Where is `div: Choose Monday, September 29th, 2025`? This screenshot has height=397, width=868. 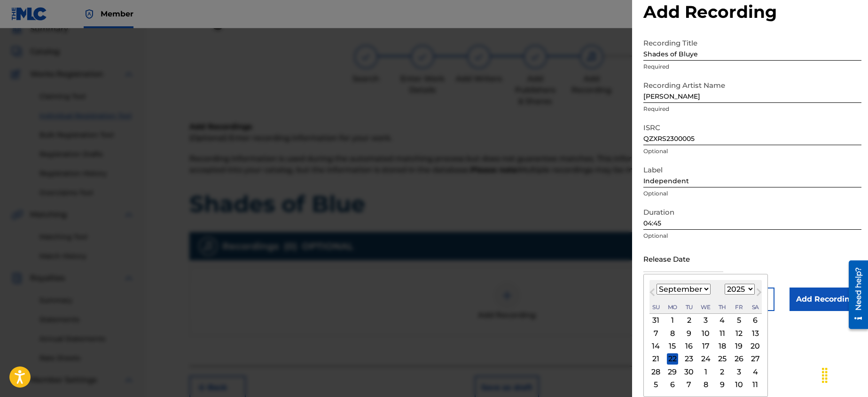 div: Choose Monday, September 29th, 2025 is located at coordinates (673, 372).